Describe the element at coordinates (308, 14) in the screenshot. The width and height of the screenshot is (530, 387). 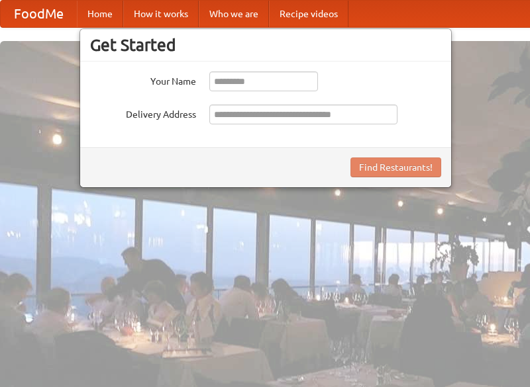
I see `a: Recipe videos` at that location.